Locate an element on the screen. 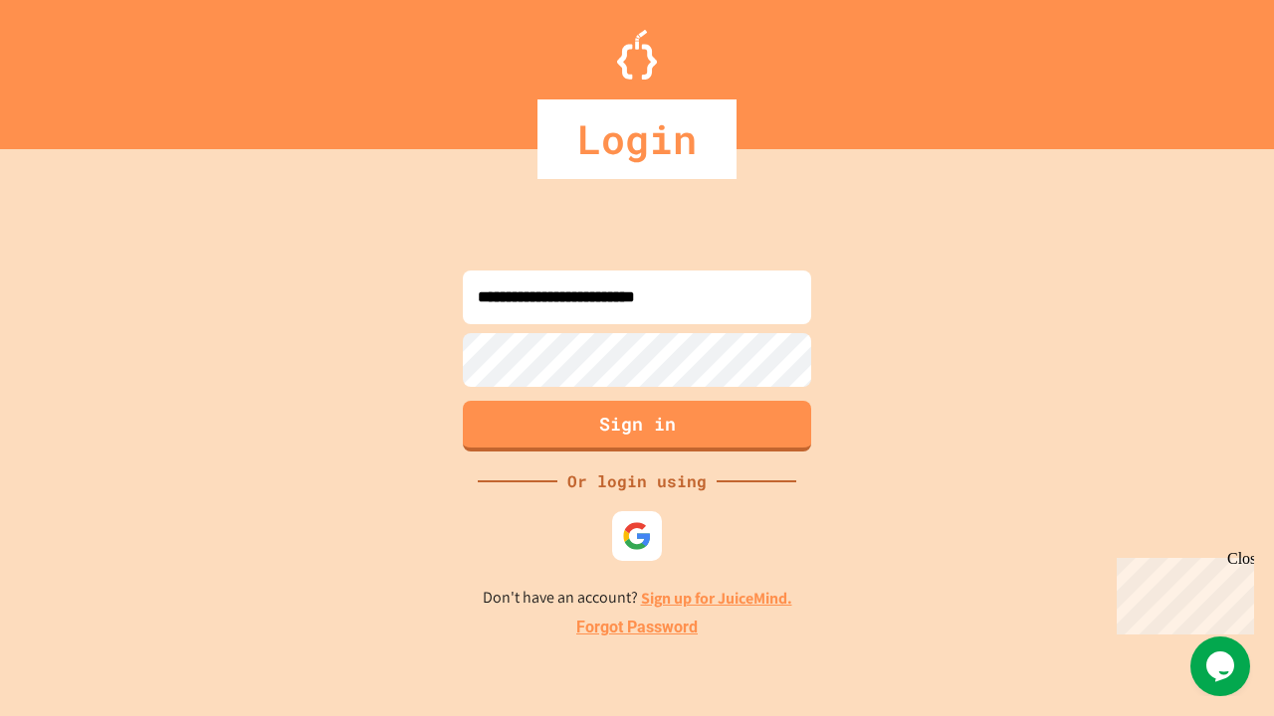 The width and height of the screenshot is (1274, 716). a: Forgot Password is located at coordinates (637, 628).